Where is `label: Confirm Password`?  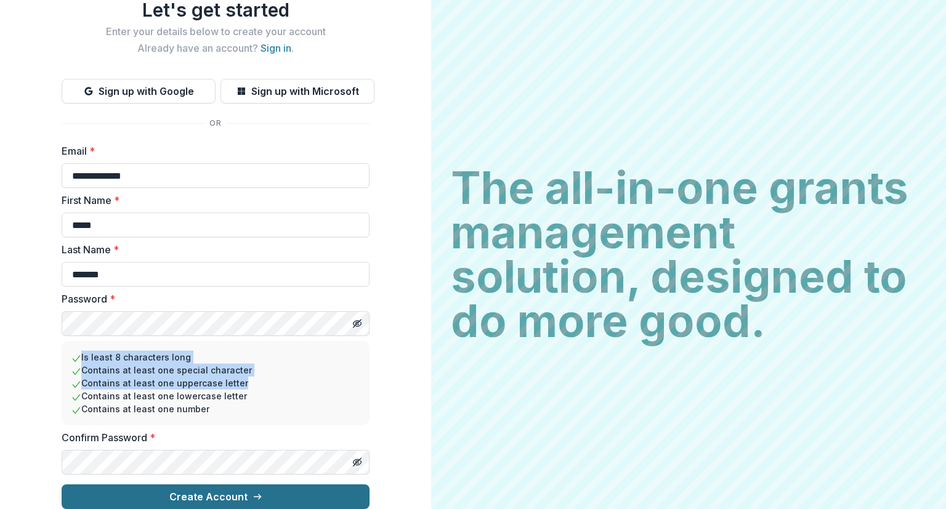
label: Confirm Password is located at coordinates (212, 437).